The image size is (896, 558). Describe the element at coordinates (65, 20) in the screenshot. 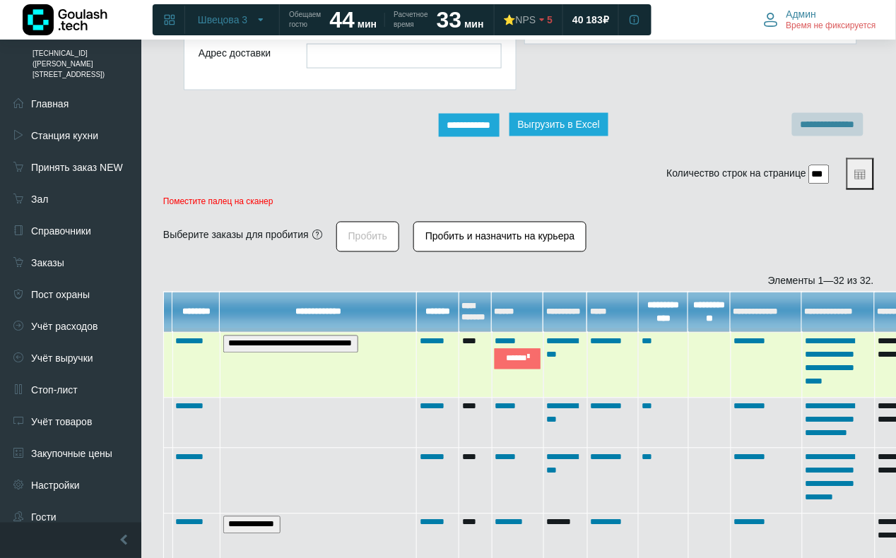

I see `img: Логотип компании Goulash.tech` at that location.